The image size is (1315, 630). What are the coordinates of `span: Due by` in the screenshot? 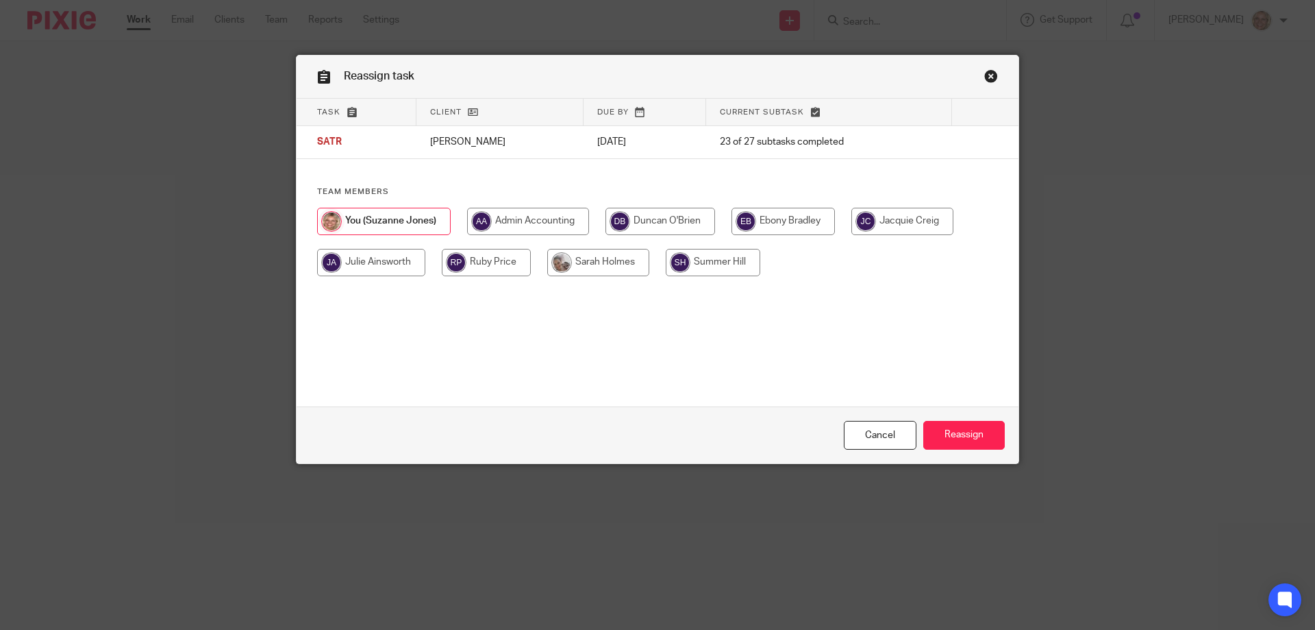 It's located at (613, 112).